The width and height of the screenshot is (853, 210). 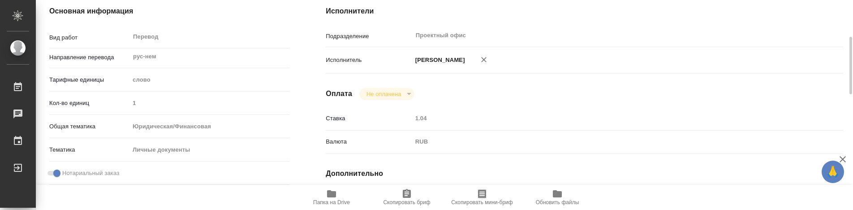 I want to click on p: Тарифные единицы, so click(x=89, y=80).